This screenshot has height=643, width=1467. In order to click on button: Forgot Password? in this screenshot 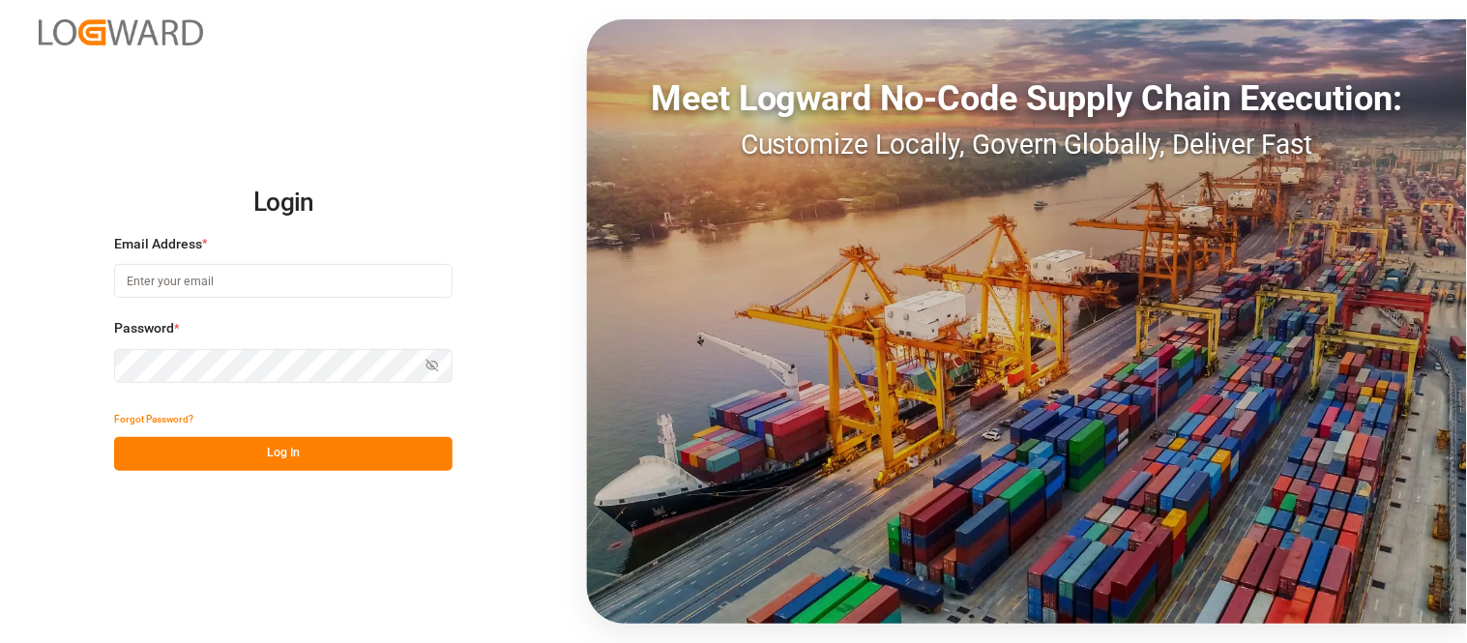, I will do `click(154, 420)`.